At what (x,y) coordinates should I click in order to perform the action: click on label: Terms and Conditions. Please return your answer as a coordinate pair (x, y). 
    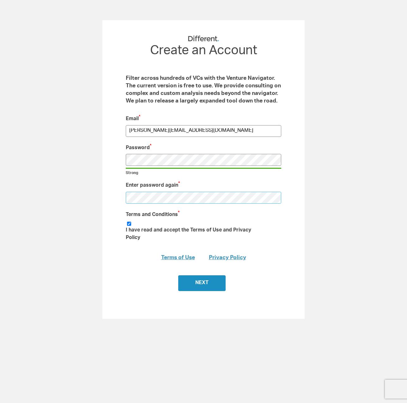
    Looking at the image, I should click on (165, 214).